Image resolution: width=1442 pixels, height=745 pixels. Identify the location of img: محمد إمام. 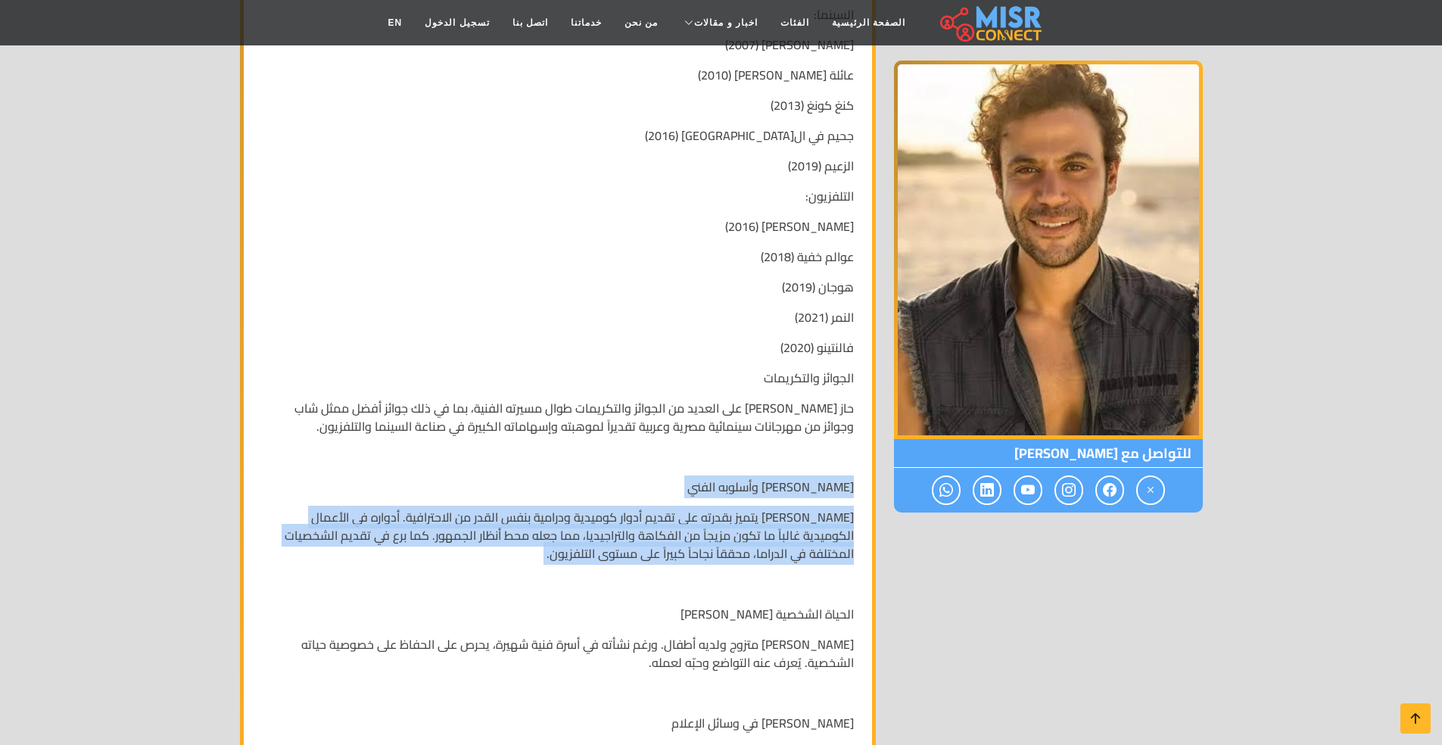
(1048, 250).